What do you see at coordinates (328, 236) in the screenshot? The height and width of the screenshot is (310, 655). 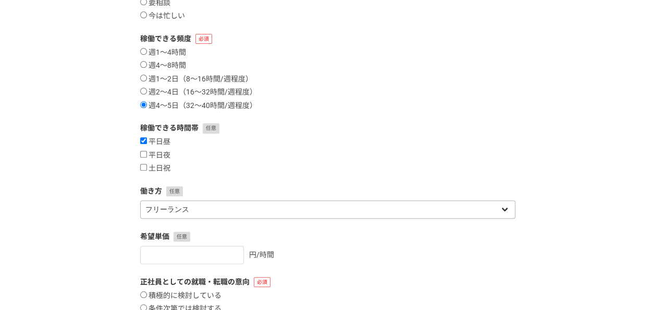 I see `label: 希望単価` at bounding box center [328, 236].